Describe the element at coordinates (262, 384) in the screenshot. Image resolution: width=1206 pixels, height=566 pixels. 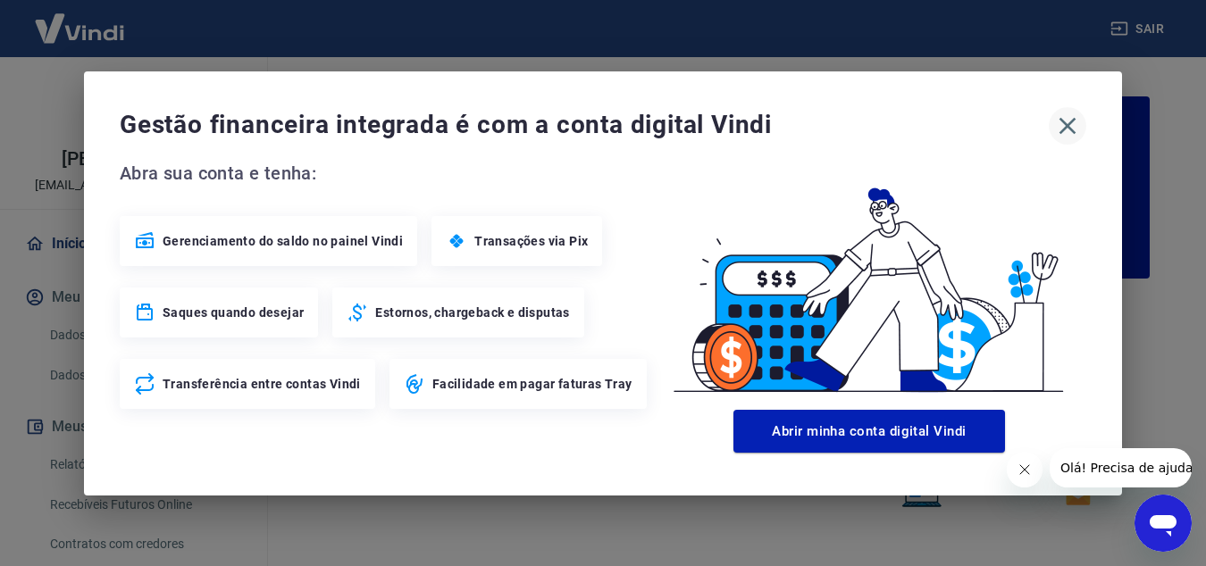
I see `span: Transferência entre contas Vindi` at that location.